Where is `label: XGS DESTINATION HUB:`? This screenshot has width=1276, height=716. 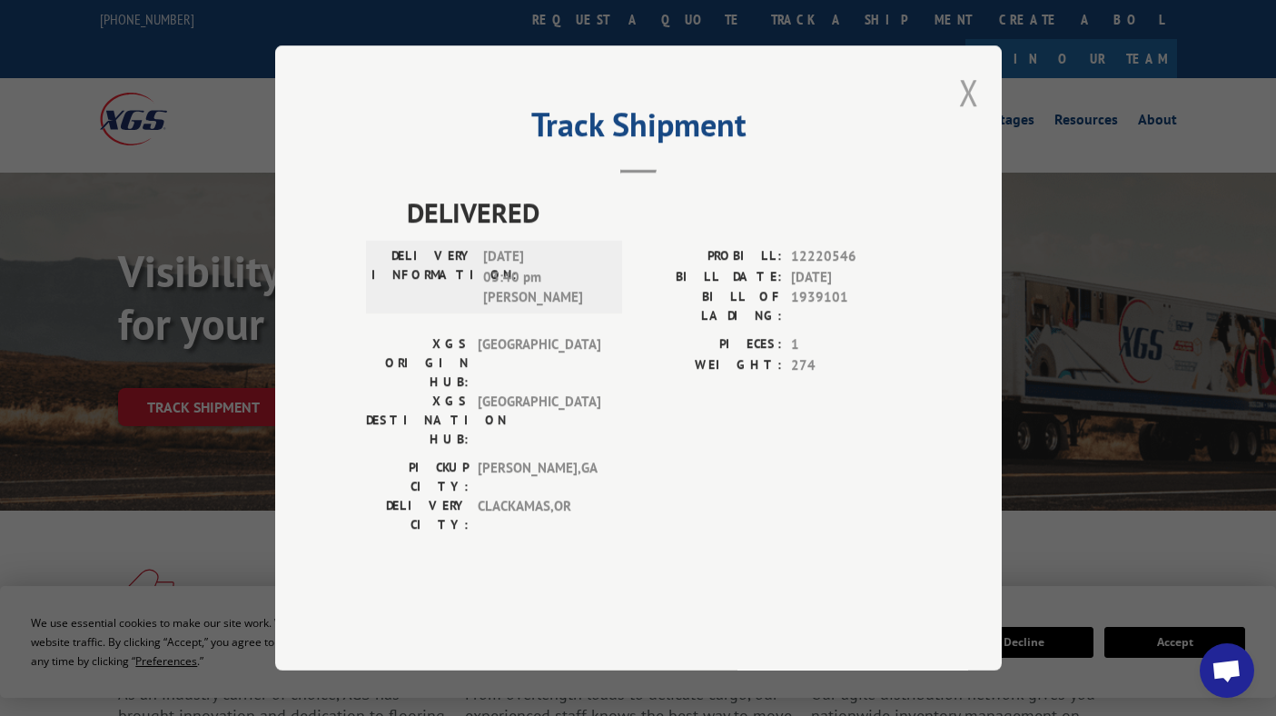 label: XGS DESTINATION HUB: is located at coordinates (417, 420).